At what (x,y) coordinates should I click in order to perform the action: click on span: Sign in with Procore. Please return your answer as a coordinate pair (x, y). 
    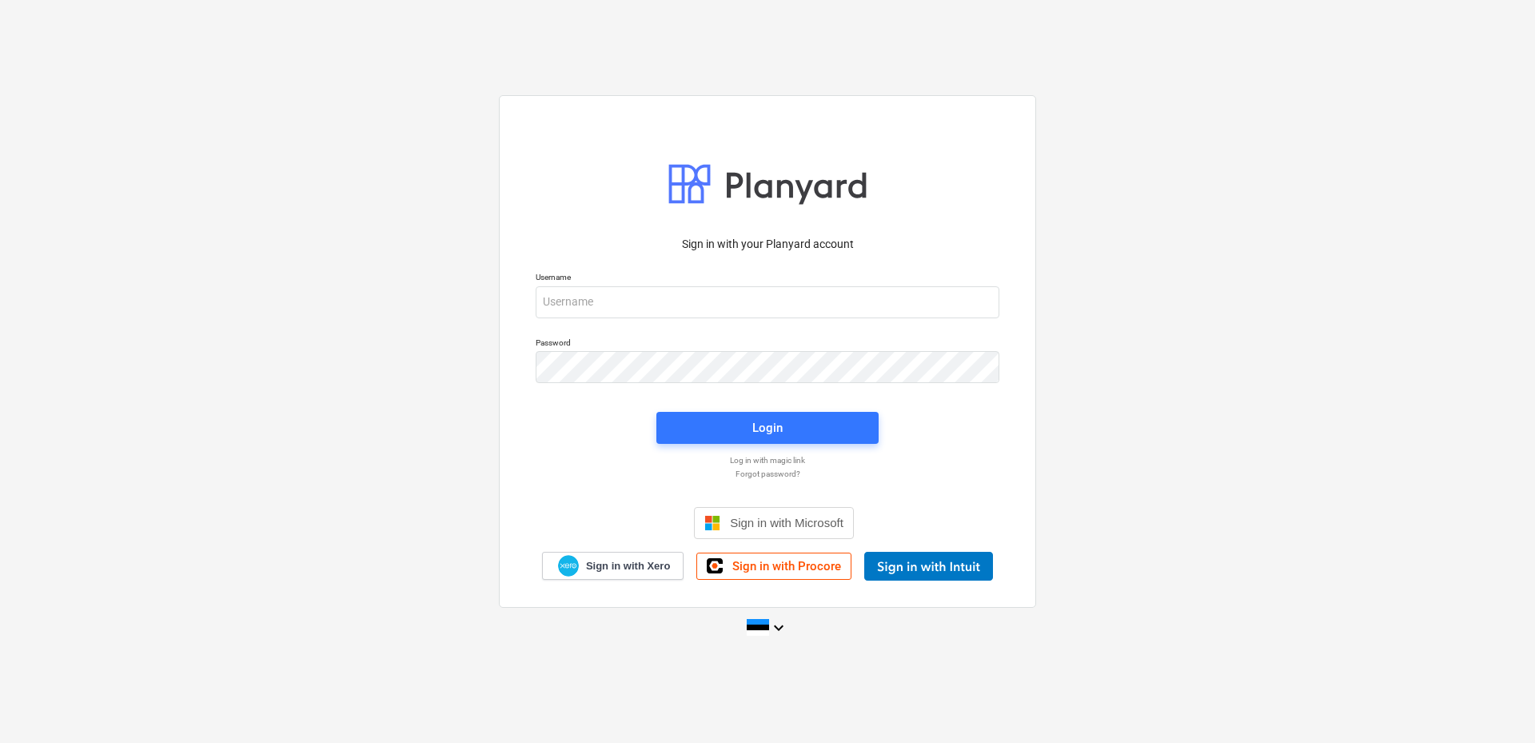
    Looking at the image, I should click on (787, 566).